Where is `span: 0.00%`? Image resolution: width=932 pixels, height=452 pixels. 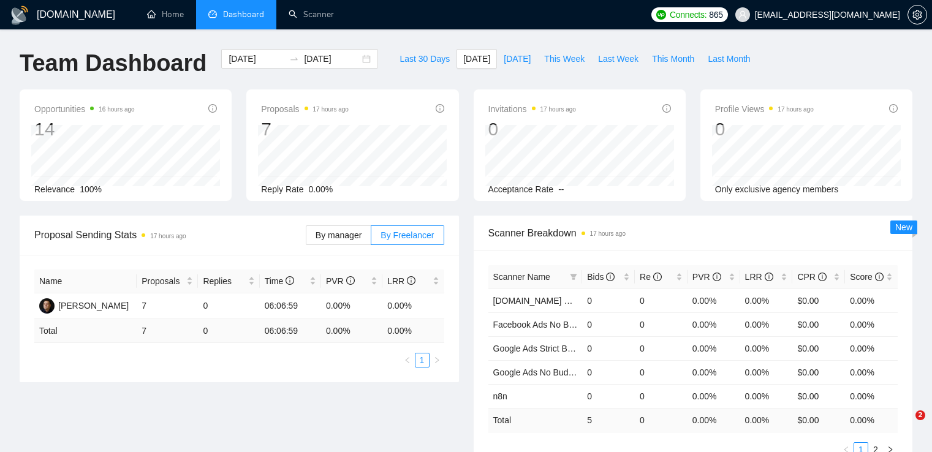 span: 0.00% is located at coordinates (321, 189).